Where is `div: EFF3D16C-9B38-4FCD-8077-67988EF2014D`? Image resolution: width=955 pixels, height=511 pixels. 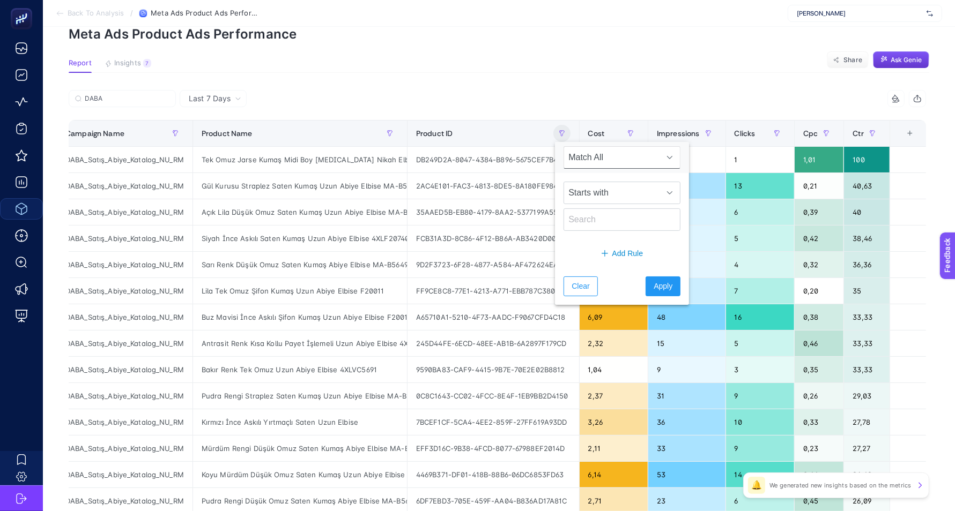 div: EFF3D16C-9B38-4FCD-8077-67988EF2014D is located at coordinates (493, 449).